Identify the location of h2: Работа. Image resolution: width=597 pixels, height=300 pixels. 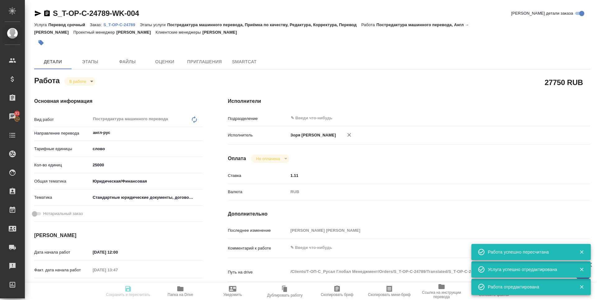
(47, 80).